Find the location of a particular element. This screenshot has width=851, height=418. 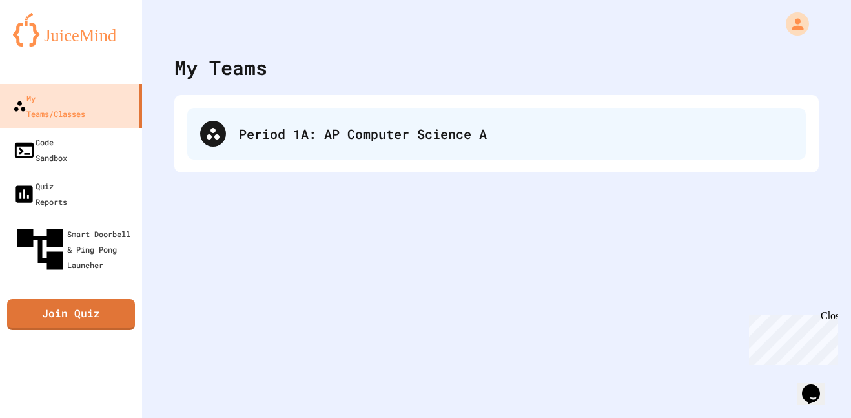

img: logo-orange.svg is located at coordinates (71, 30).